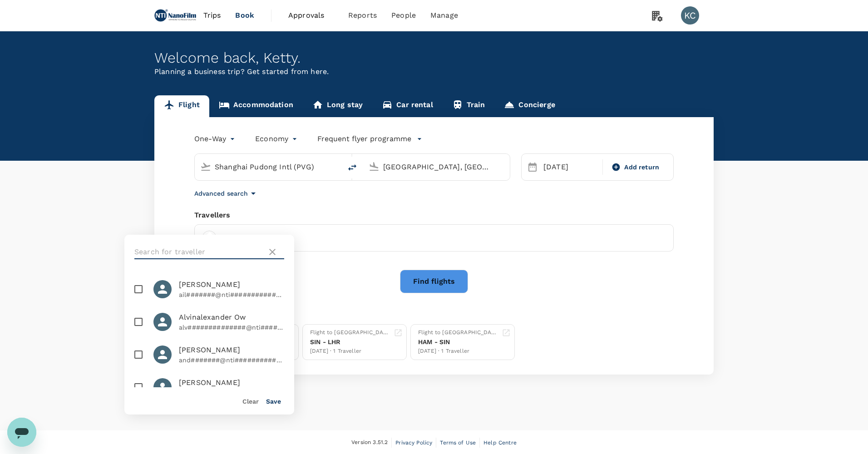 This screenshot has width=868, height=454. Describe the element at coordinates (232, 360) in the screenshot. I see `p: and#######@nti#############` at that location.